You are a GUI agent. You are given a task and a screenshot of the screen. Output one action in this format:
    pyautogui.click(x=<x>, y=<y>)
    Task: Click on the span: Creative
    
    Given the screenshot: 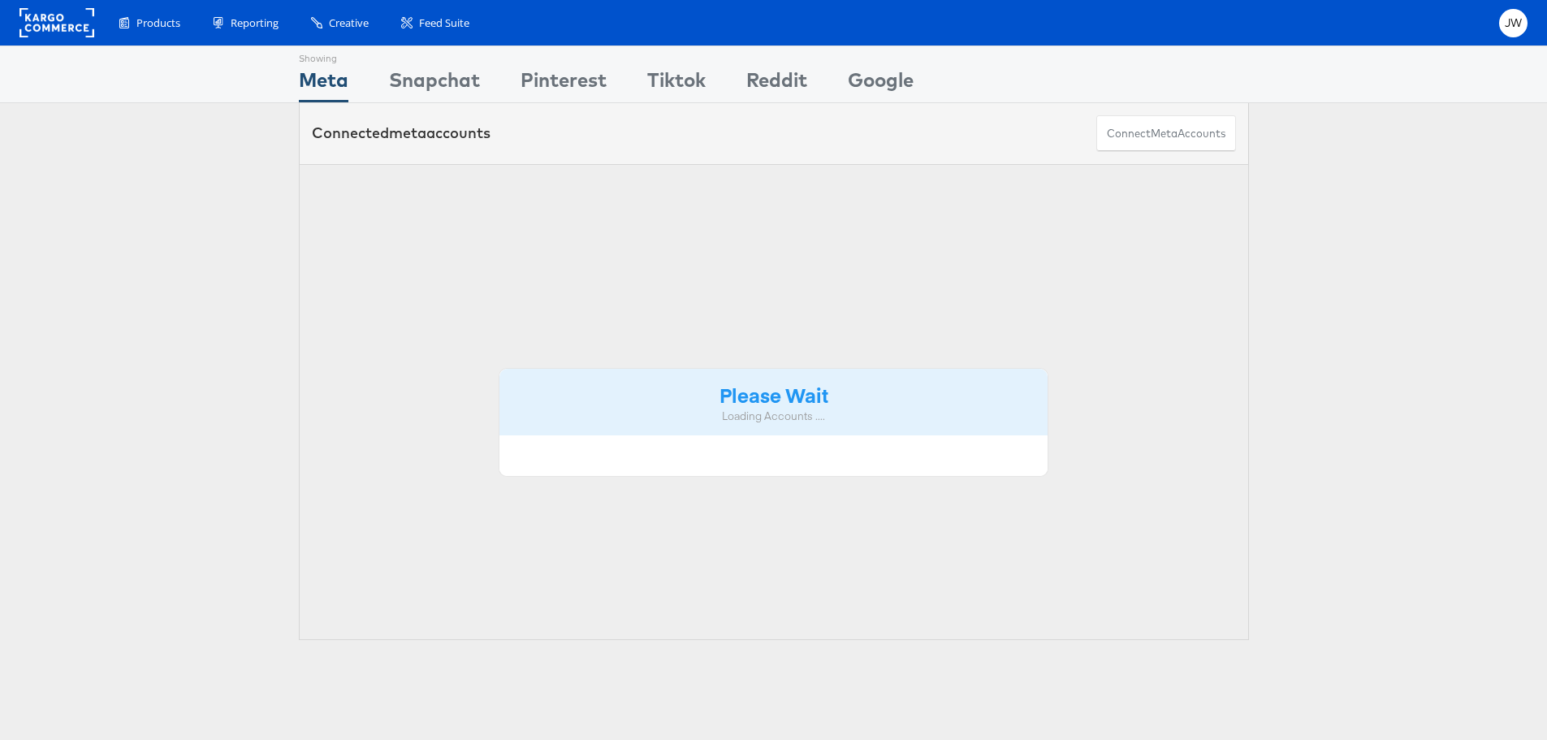 What is the action you would take?
    pyautogui.click(x=348, y=23)
    